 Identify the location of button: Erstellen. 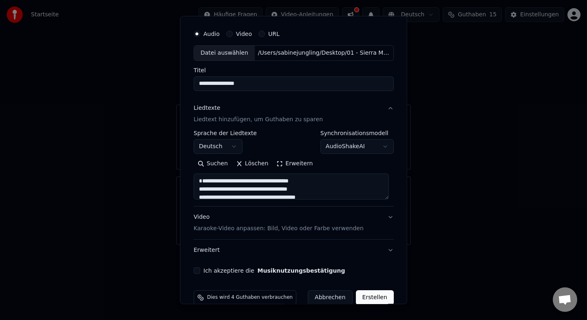
(374, 297).